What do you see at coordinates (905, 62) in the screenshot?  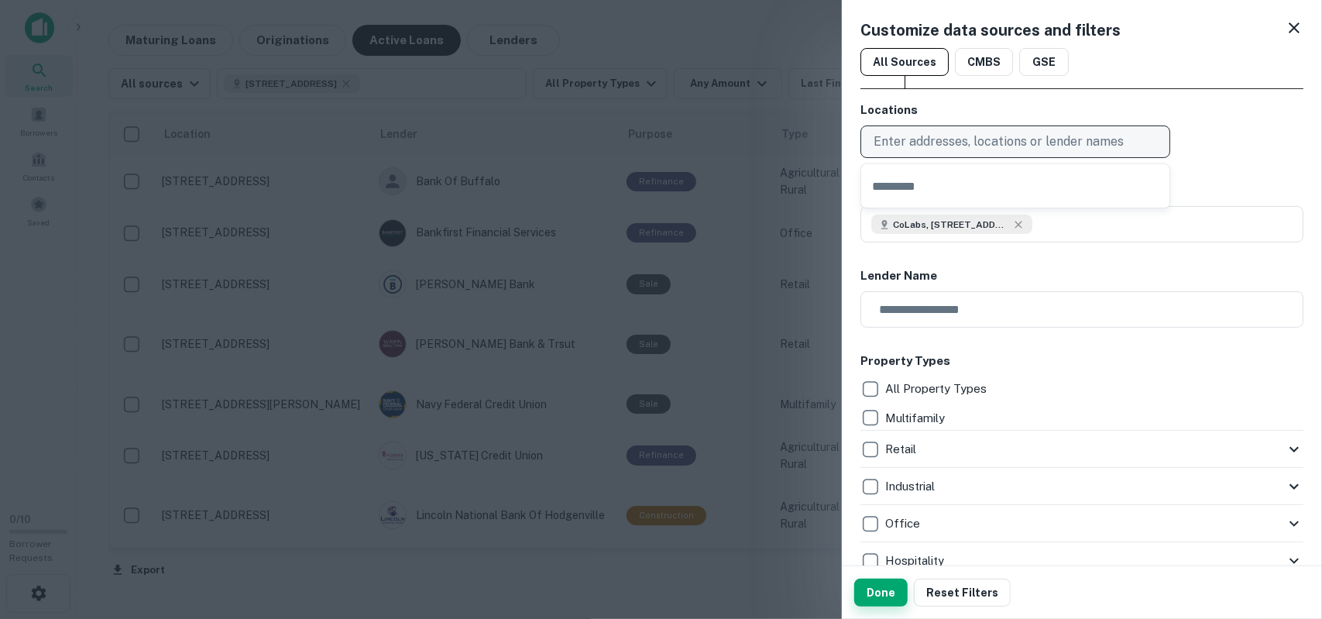 I see `button: All Sources` at bounding box center [905, 62].